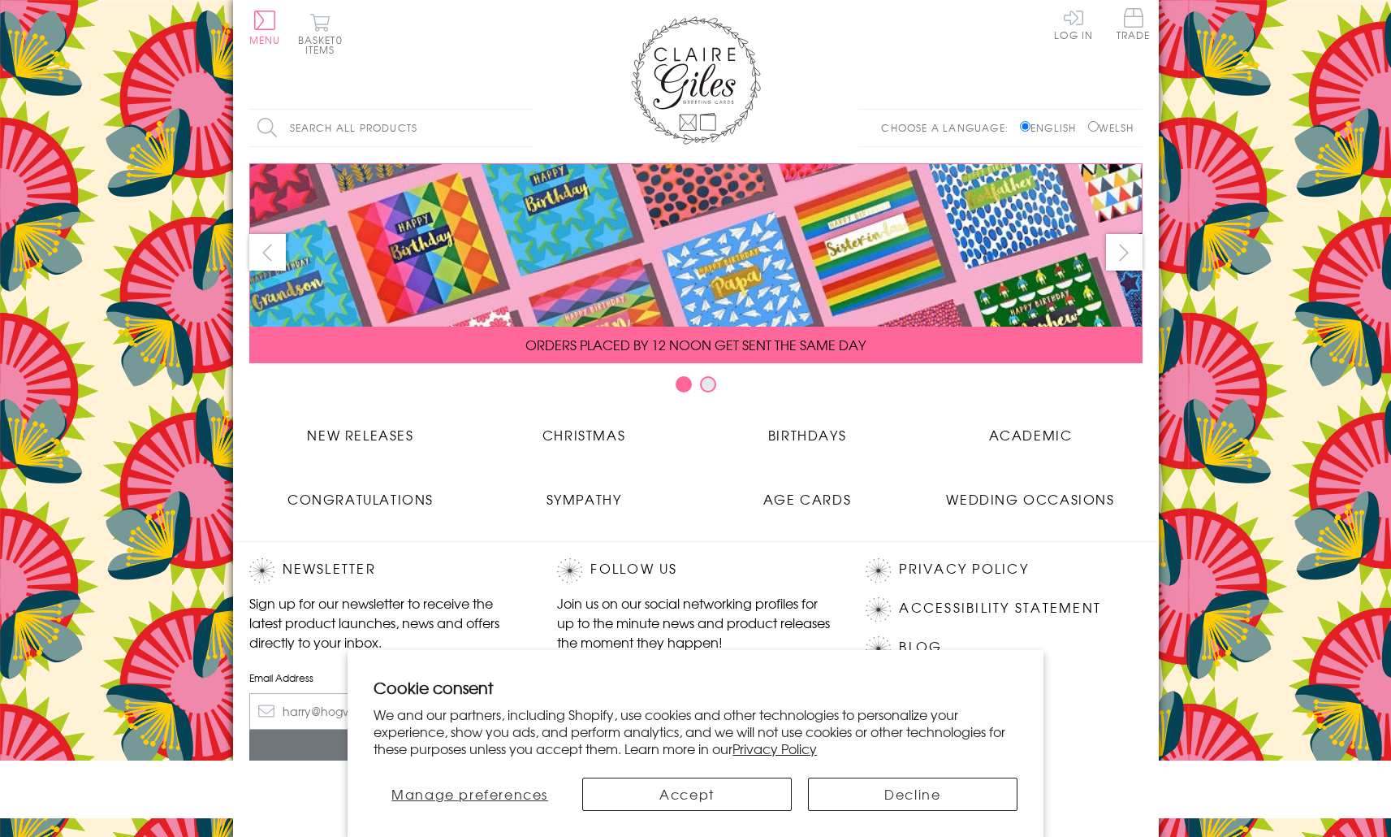 The image size is (1391, 837). I want to click on span: Congratulations, so click(361, 499).